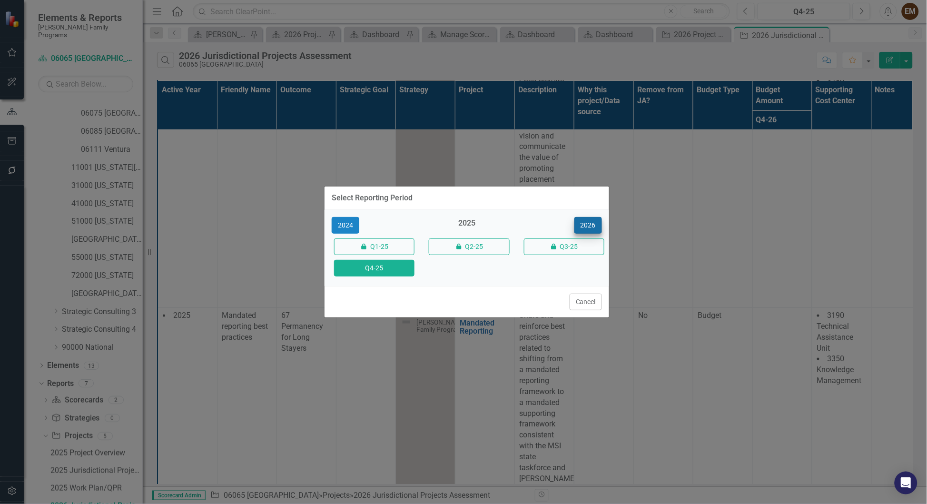 The image size is (927, 504). What do you see at coordinates (588, 225) in the screenshot?
I see `button: 2026` at bounding box center [588, 225].